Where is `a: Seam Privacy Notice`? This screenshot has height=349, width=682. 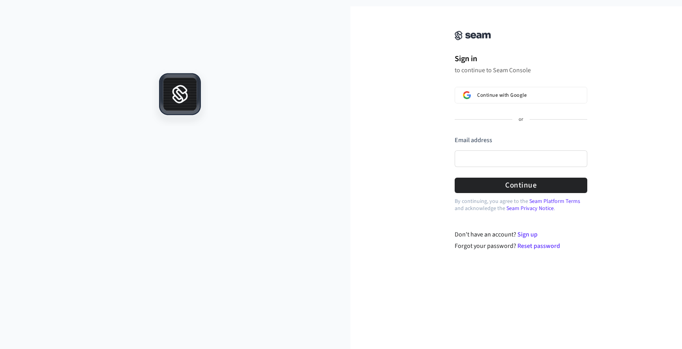
a: Seam Privacy Notice is located at coordinates (530, 208).